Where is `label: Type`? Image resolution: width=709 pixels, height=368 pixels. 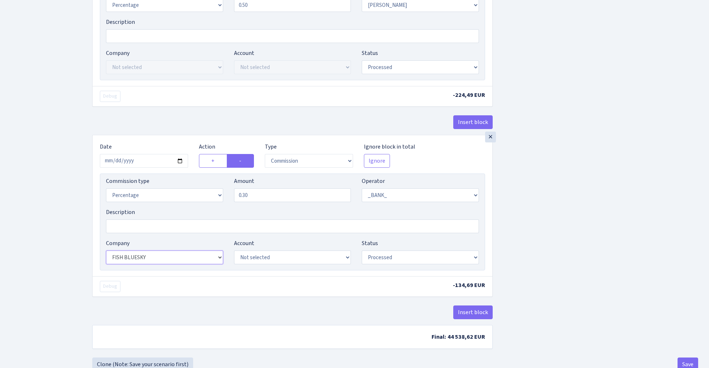 label: Type is located at coordinates (271, 147).